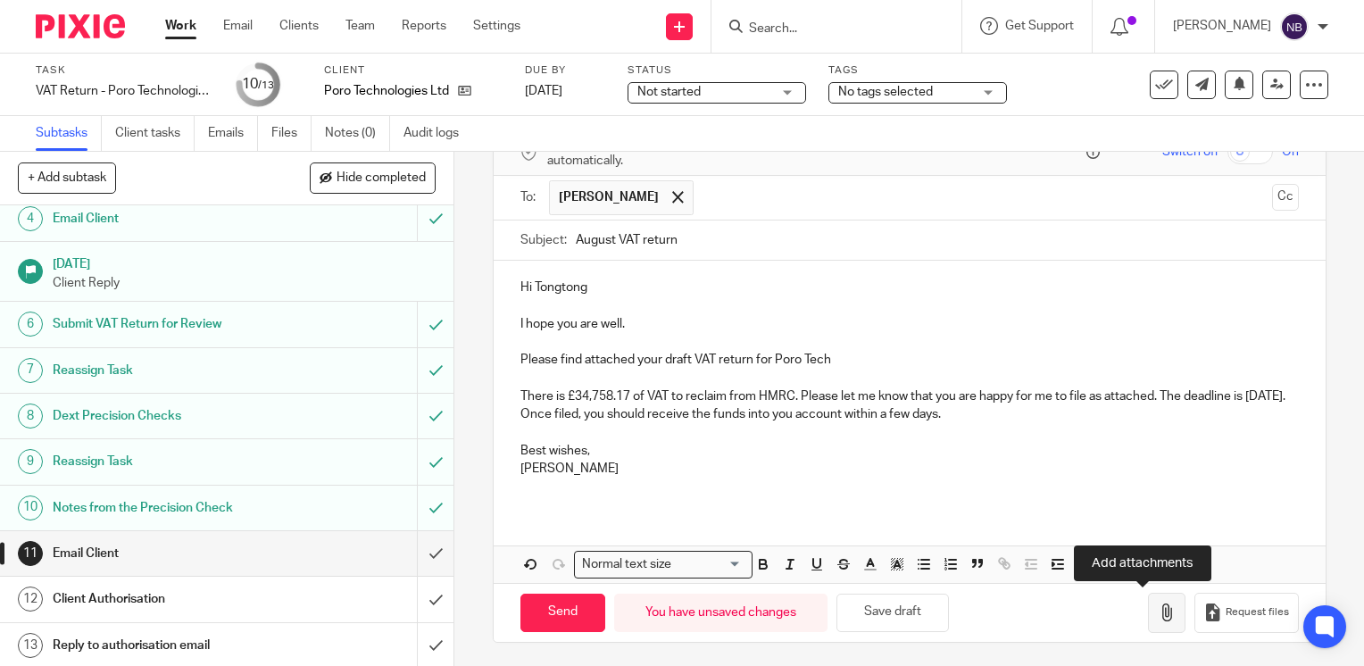 The image size is (1364, 666). I want to click on span: Switch off, so click(1190, 152).